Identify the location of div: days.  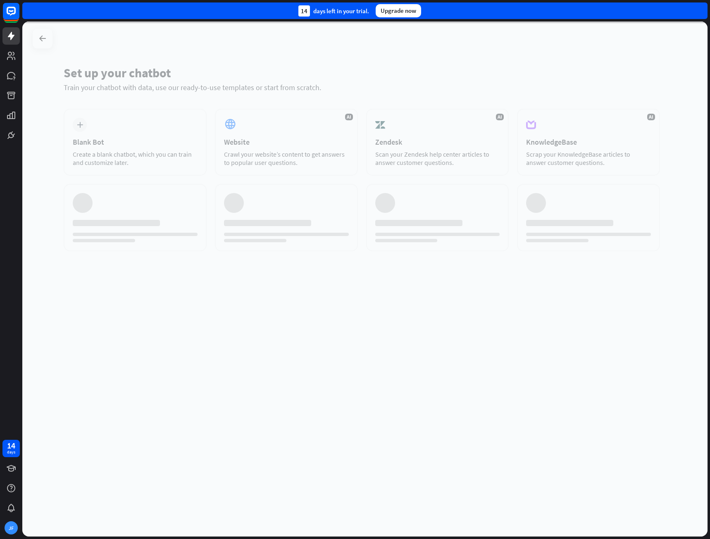
(11, 452).